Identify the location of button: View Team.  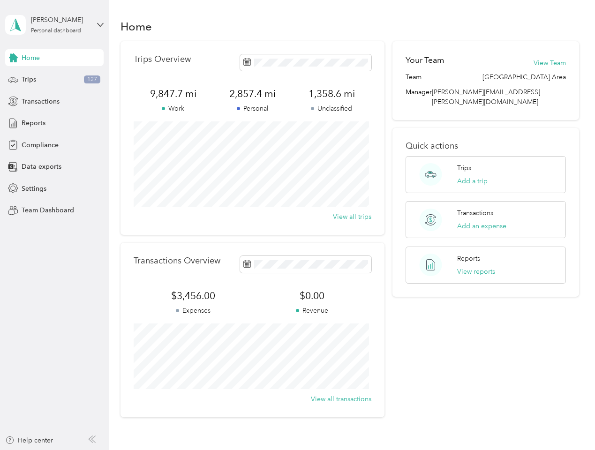
(549, 63).